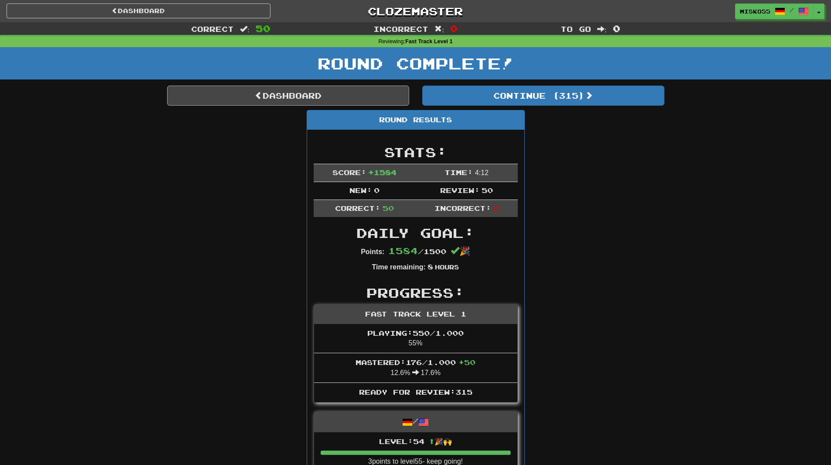 The image size is (831, 465). I want to click on span: Playing: 550 / 1.000, so click(415, 333).